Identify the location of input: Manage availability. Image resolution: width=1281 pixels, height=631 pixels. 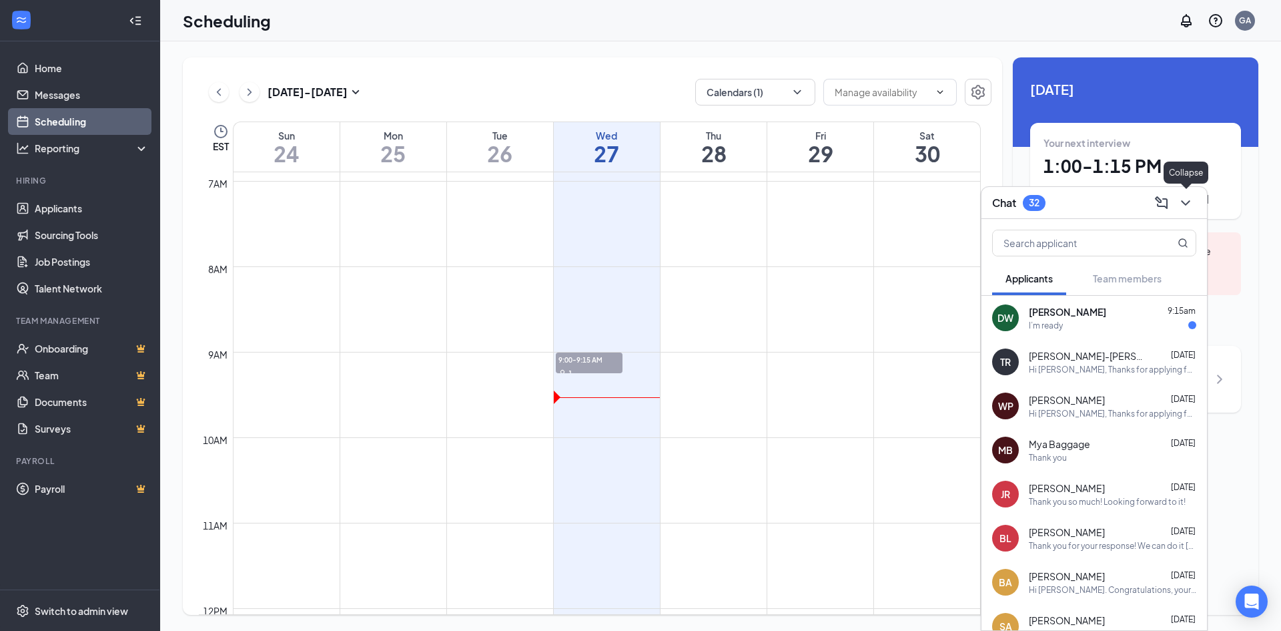
(882, 92).